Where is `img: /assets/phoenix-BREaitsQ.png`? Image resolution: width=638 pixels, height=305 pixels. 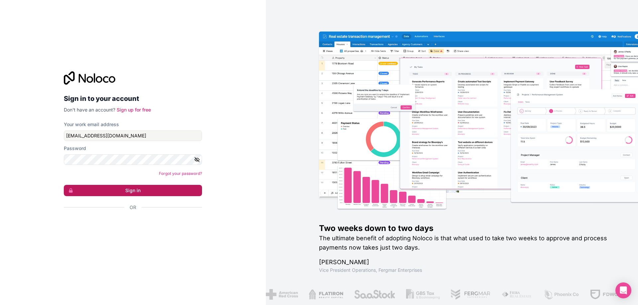
img: /assets/phoenix-BREaitsQ.png is located at coordinates (561, 295).